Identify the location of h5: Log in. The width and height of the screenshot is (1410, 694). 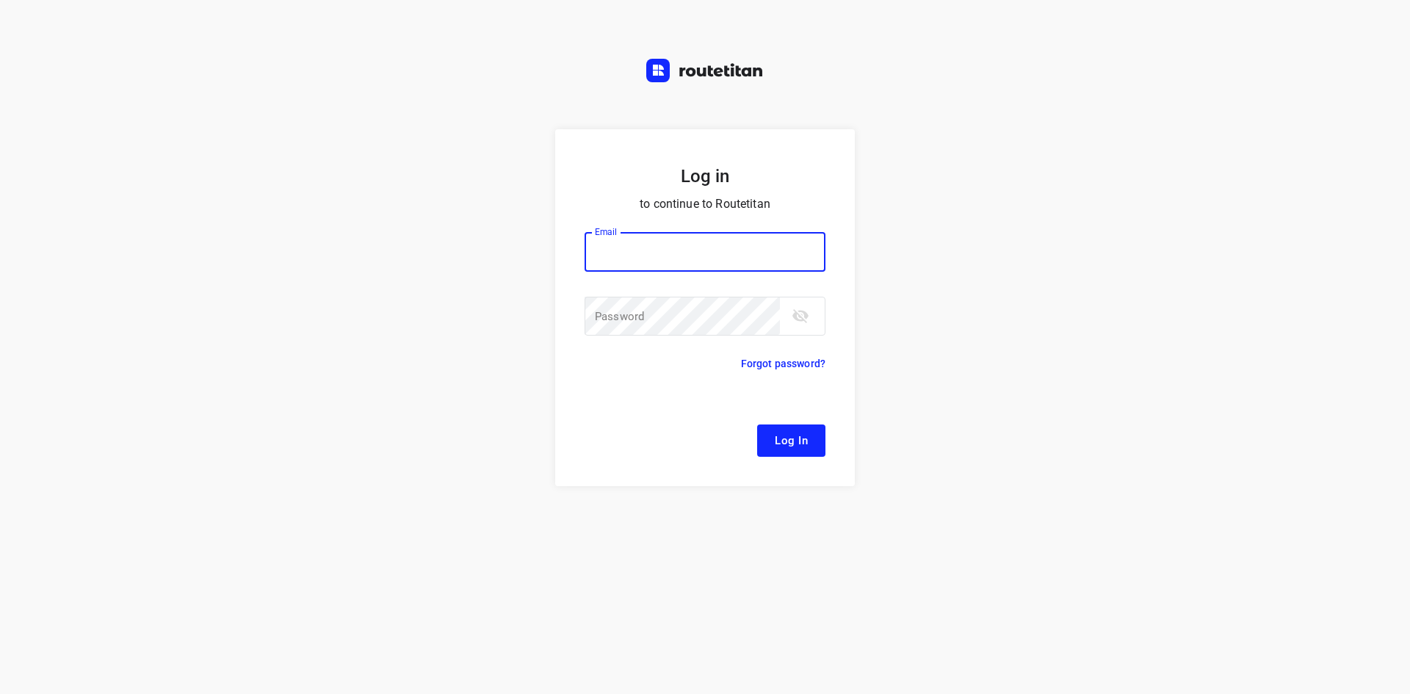
(705, 176).